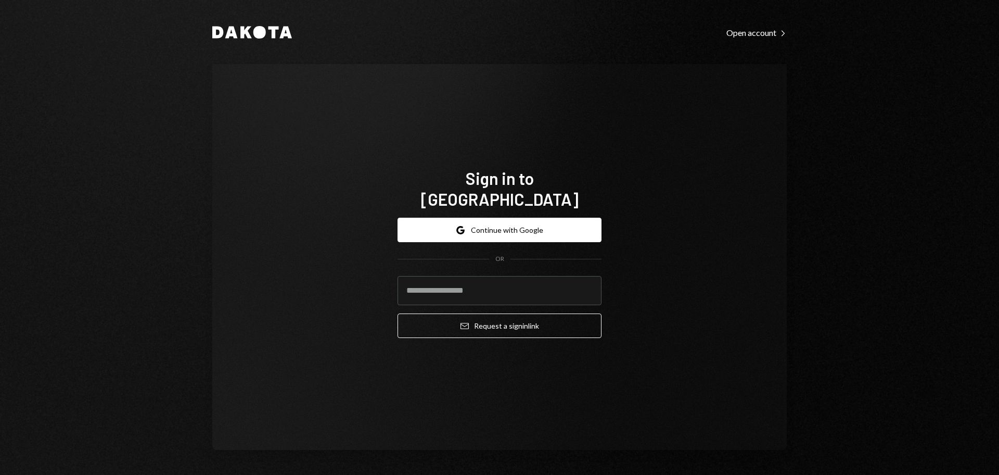  Describe the element at coordinates (500, 325) in the screenshot. I see `button: Request a signinlink` at that location.